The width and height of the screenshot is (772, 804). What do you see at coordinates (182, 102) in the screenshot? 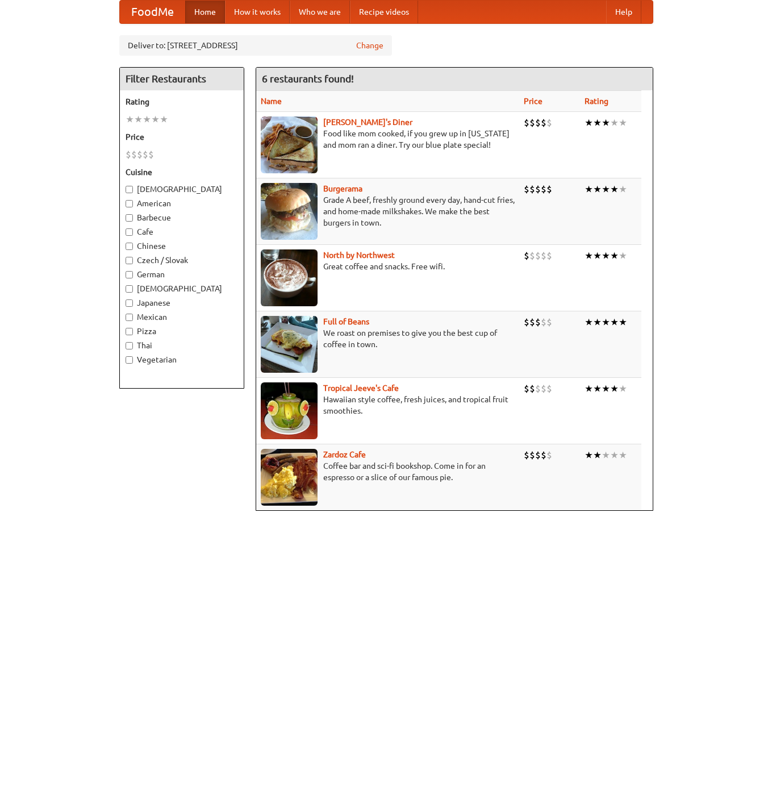
I see `h5: Rating` at bounding box center [182, 102].